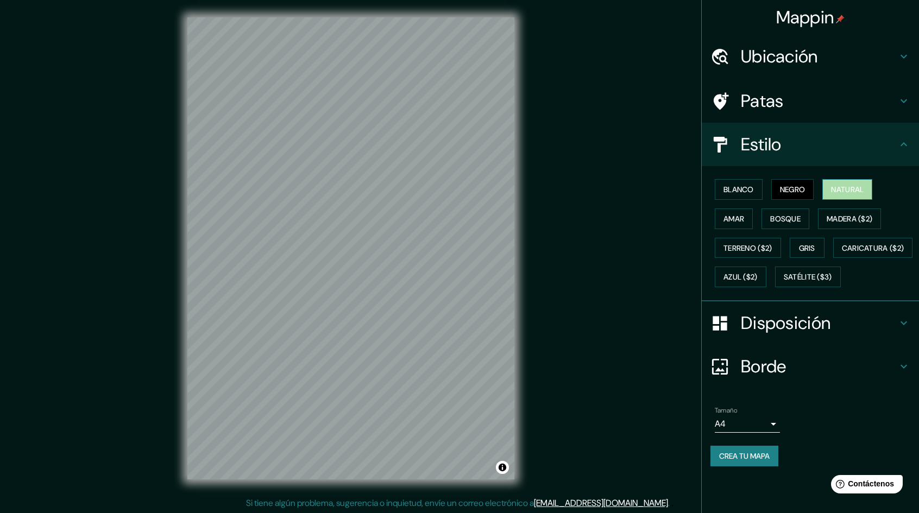 Image resolution: width=919 pixels, height=513 pixels. I want to click on font: Tamaño, so click(726, 411).